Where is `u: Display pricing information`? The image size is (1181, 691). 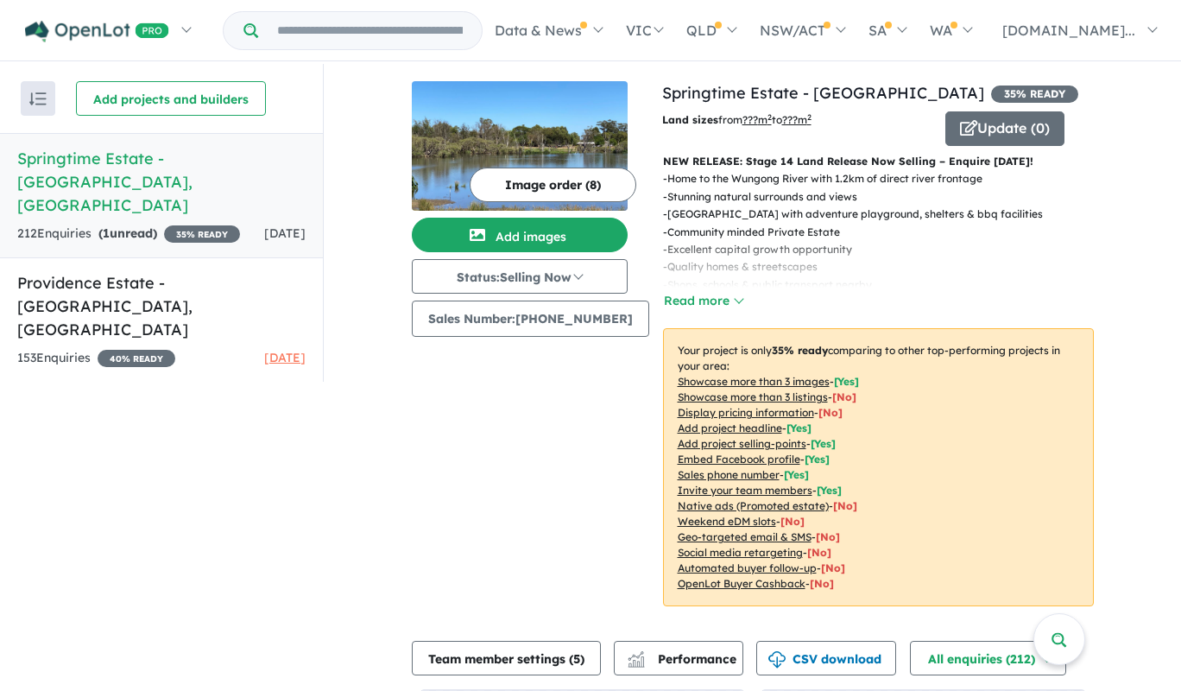 u: Display pricing information is located at coordinates (746, 412).